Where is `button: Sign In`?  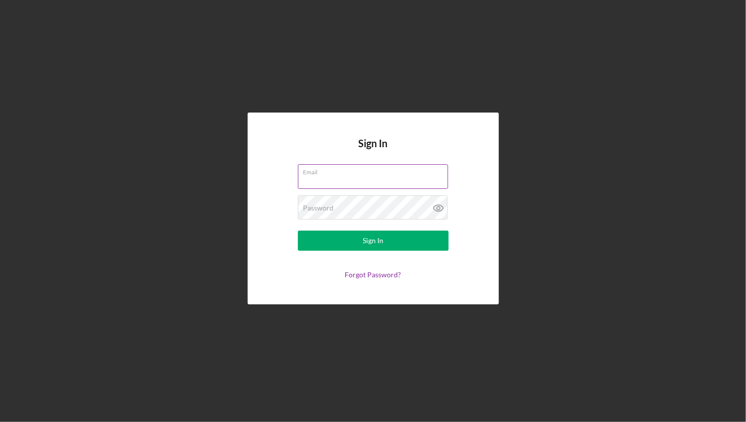 button: Sign In is located at coordinates (373, 241).